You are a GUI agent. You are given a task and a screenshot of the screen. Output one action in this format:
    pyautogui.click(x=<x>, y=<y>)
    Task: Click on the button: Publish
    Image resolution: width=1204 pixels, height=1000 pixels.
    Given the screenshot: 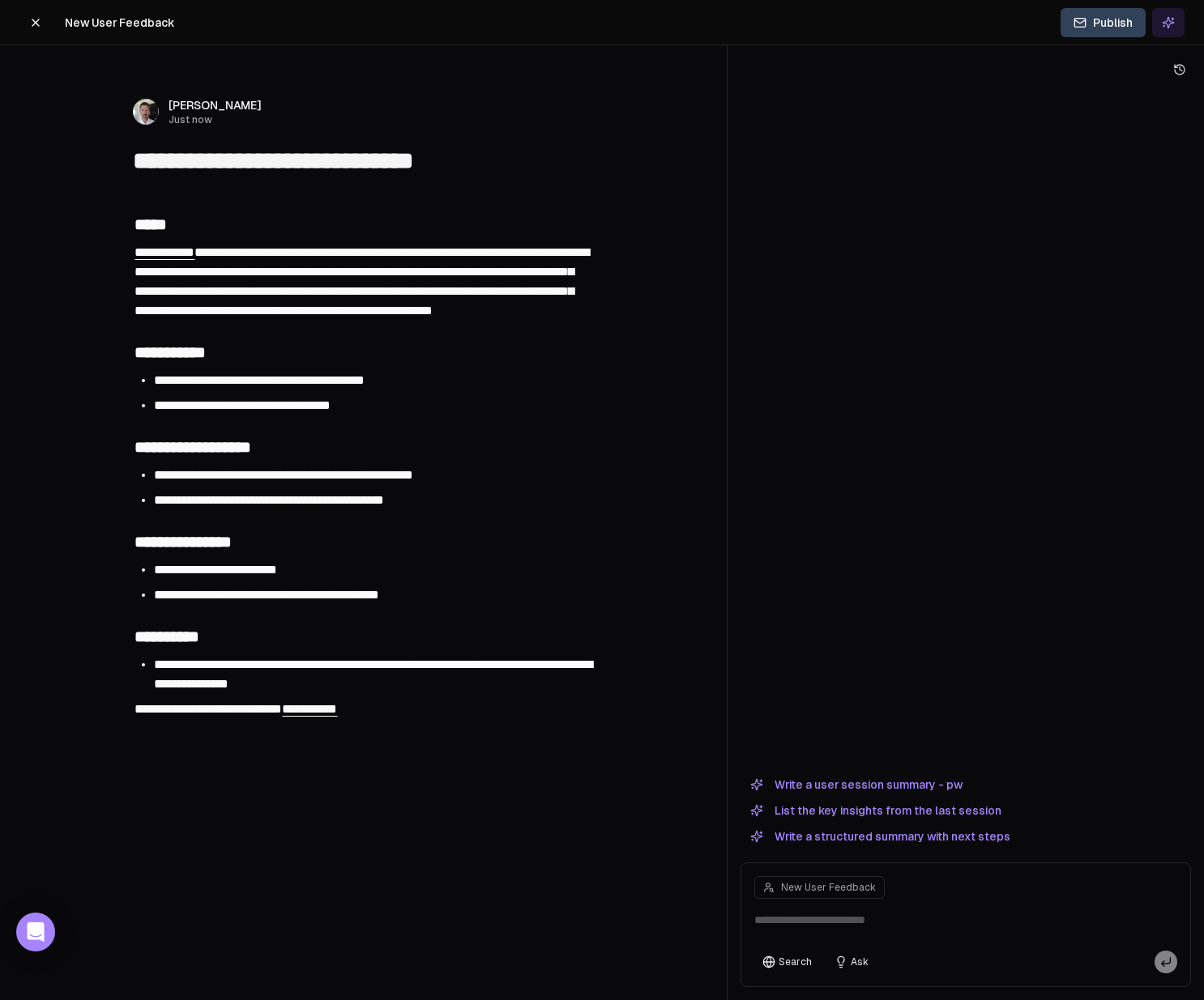 What is the action you would take?
    pyautogui.click(x=1103, y=23)
    